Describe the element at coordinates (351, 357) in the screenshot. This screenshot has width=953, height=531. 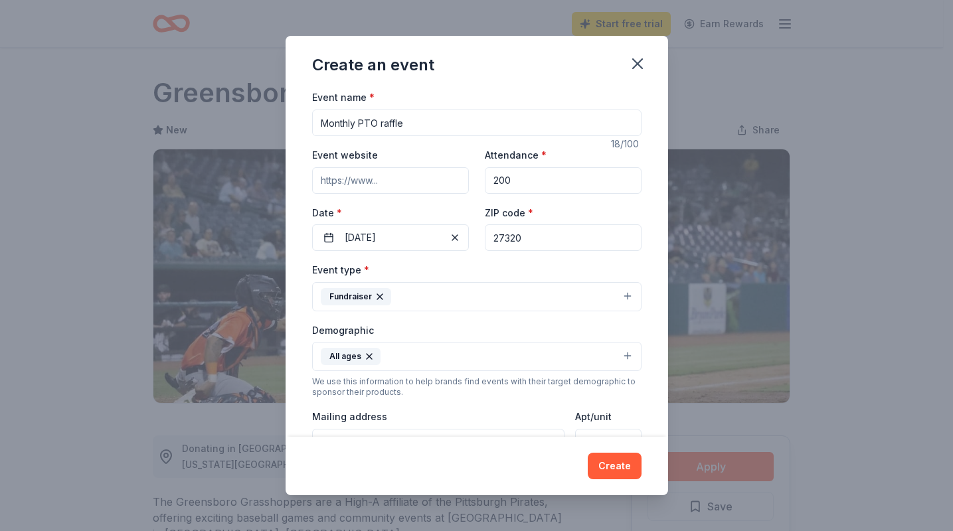
I see `div: All ages` at that location.